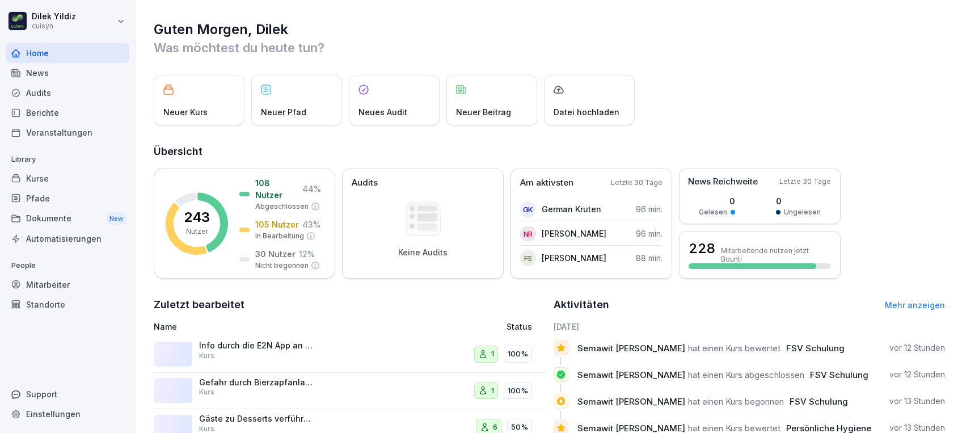 The width and height of the screenshot is (962, 433). I want to click on div: Automatisierungen, so click(68, 238).